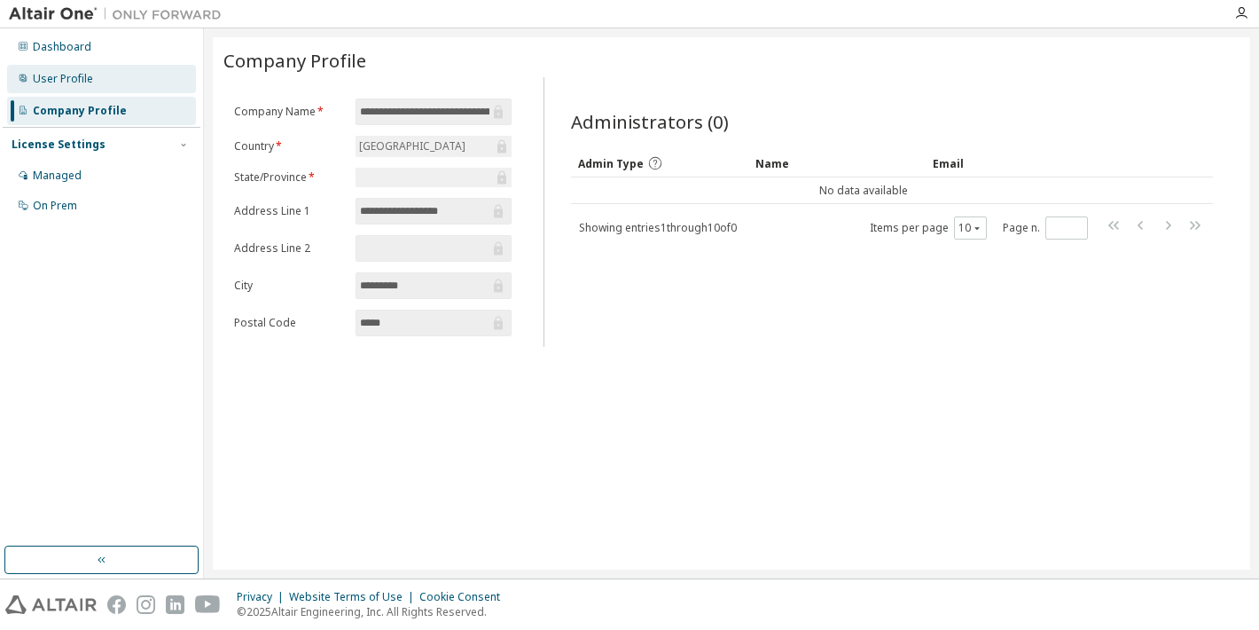 Image resolution: width=1259 pixels, height=630 pixels. Describe the element at coordinates (864, 191) in the screenshot. I see `td: No data available` at that location.